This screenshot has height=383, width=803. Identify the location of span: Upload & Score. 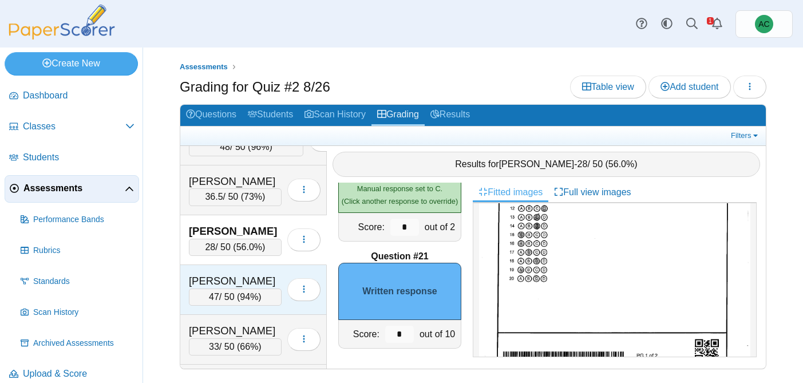
(78, 374).